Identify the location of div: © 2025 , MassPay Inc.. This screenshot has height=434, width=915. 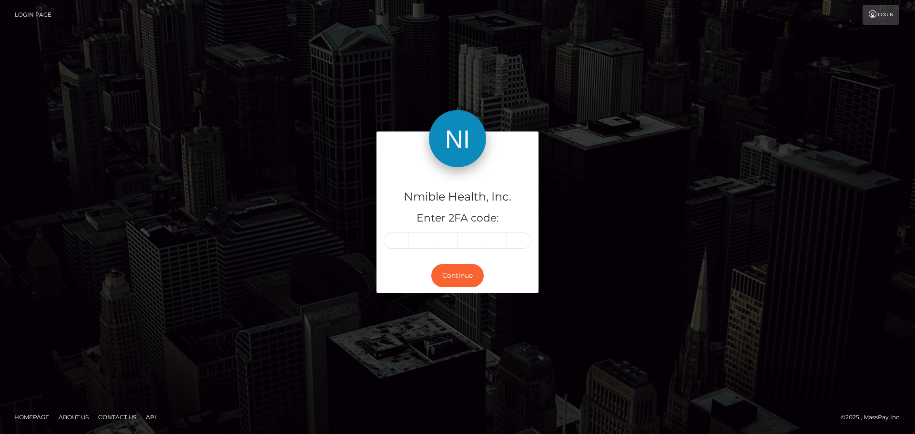
(874, 417).